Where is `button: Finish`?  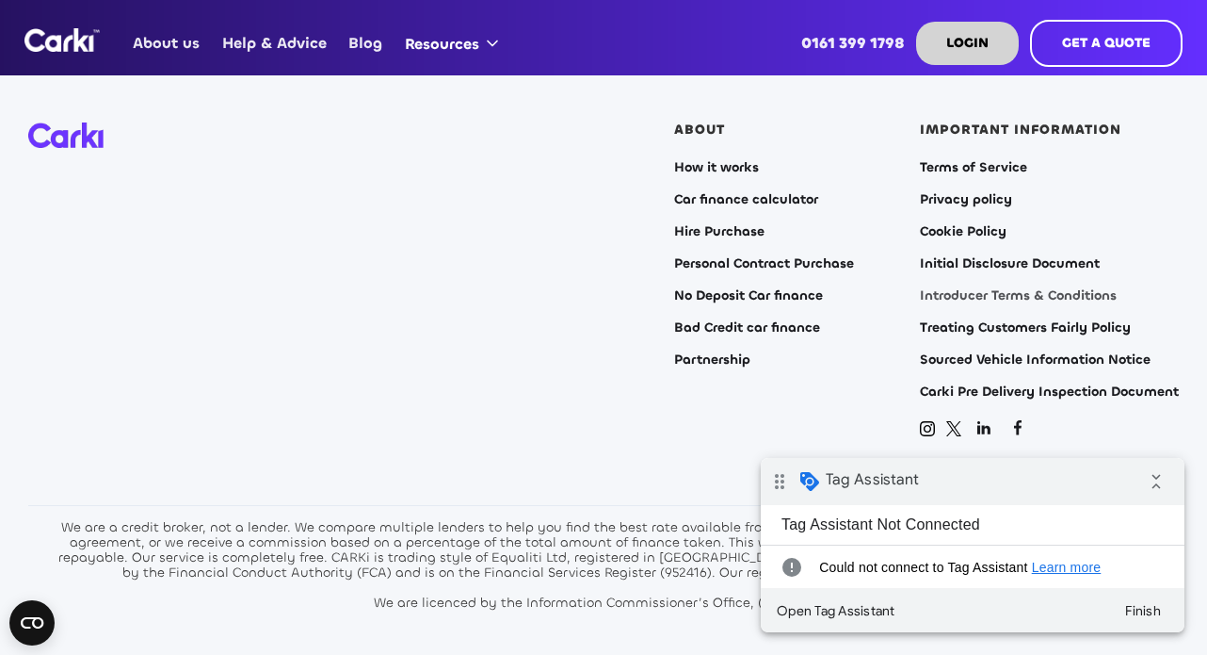
button: Finish is located at coordinates (382, 153).